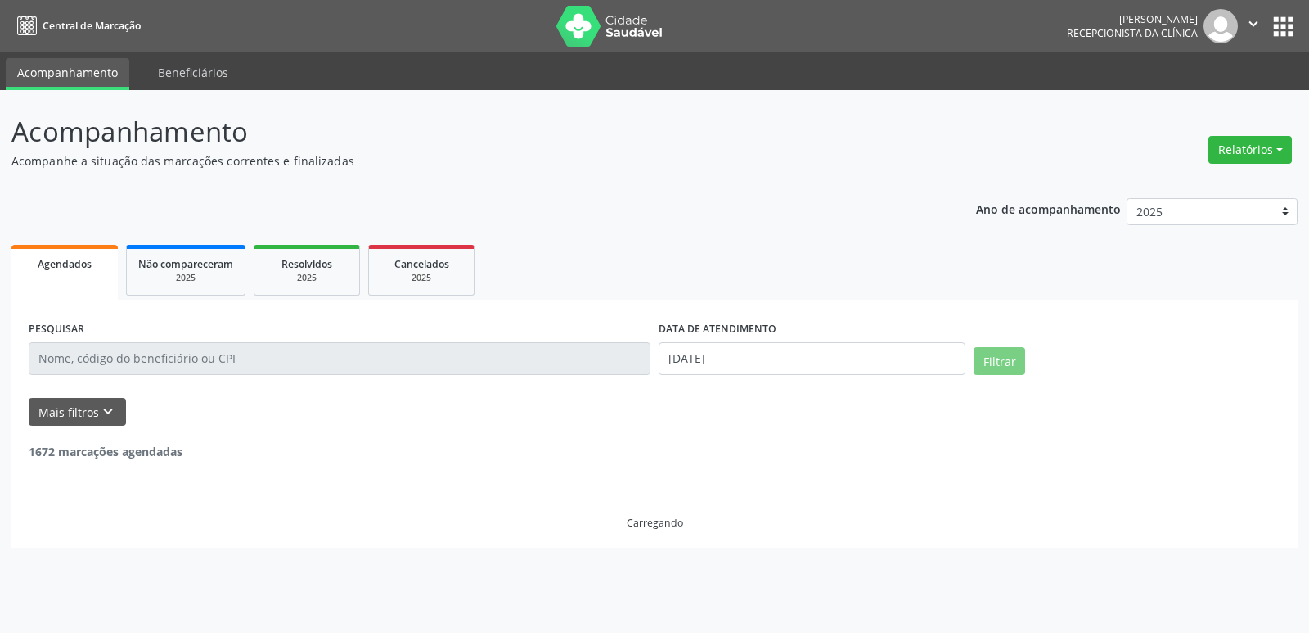 Image resolution: width=1309 pixels, height=633 pixels. I want to click on a: Acompanhamento, so click(67, 74).